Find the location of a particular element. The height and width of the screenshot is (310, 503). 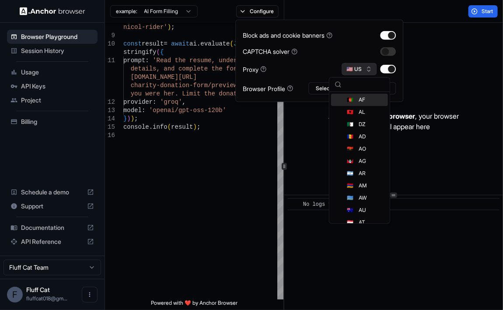

span: Usage is located at coordinates (57, 72).